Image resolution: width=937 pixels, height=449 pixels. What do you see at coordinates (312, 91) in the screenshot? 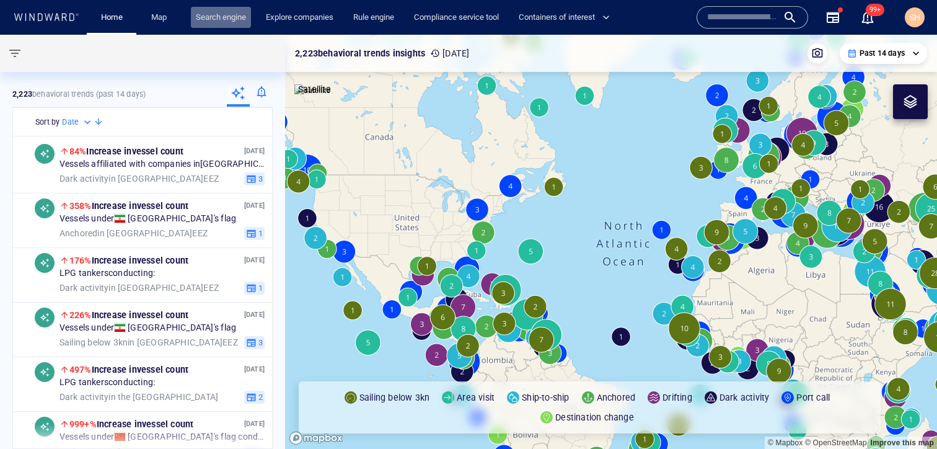
I see `img: satellite` at bounding box center [312, 91].